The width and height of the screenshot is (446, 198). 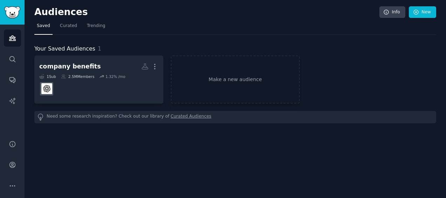 What do you see at coordinates (235, 117) in the screenshot?
I see `div: Need some research inspiration? Check out our library of` at bounding box center [235, 117].